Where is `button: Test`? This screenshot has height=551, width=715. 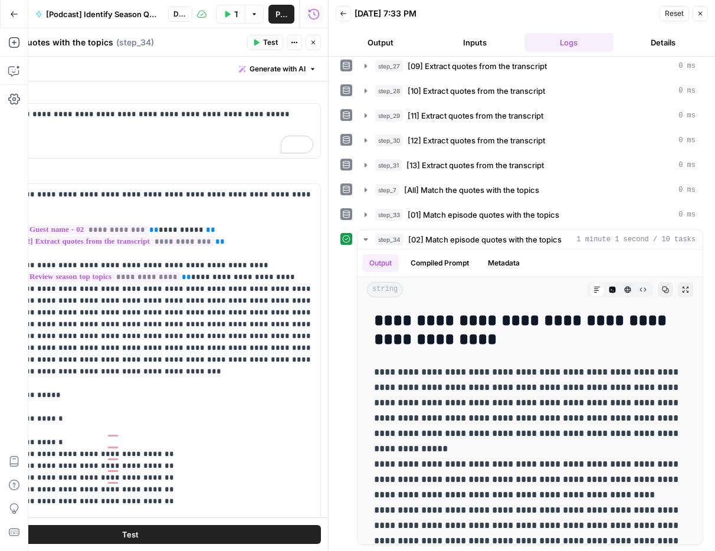 button: Test is located at coordinates (265, 42).